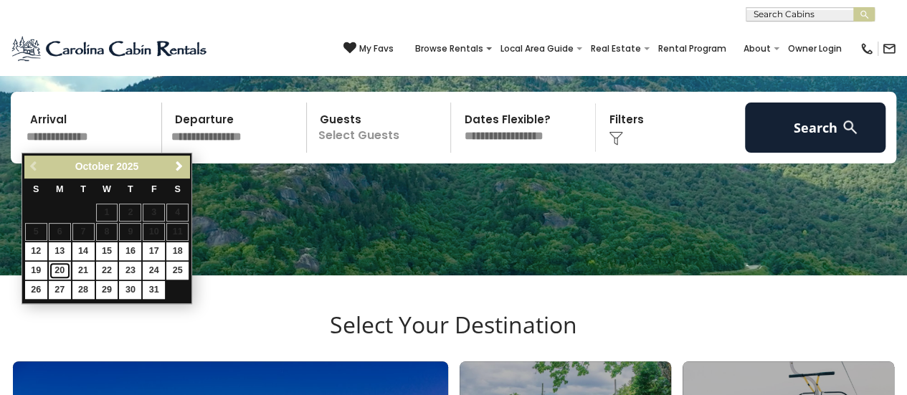  Describe the element at coordinates (130, 251) in the screenshot. I see `a: 16` at that location.